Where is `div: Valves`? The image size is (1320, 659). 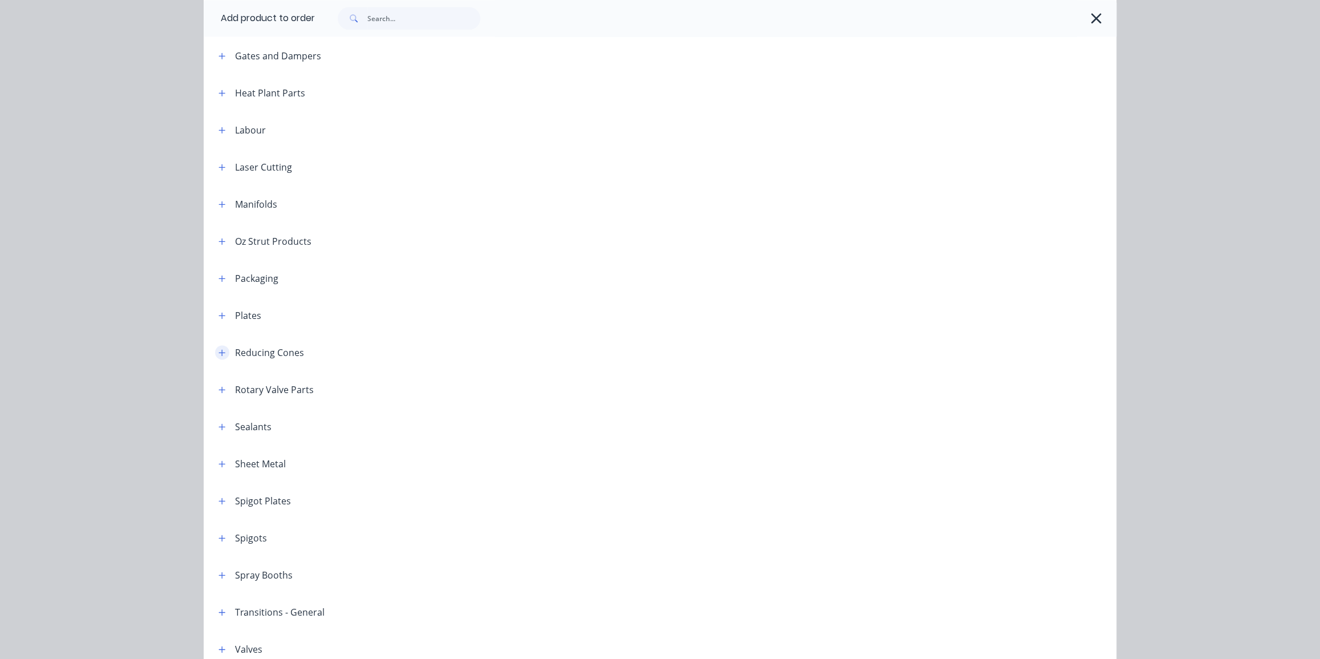 div: Valves is located at coordinates (249, 649).